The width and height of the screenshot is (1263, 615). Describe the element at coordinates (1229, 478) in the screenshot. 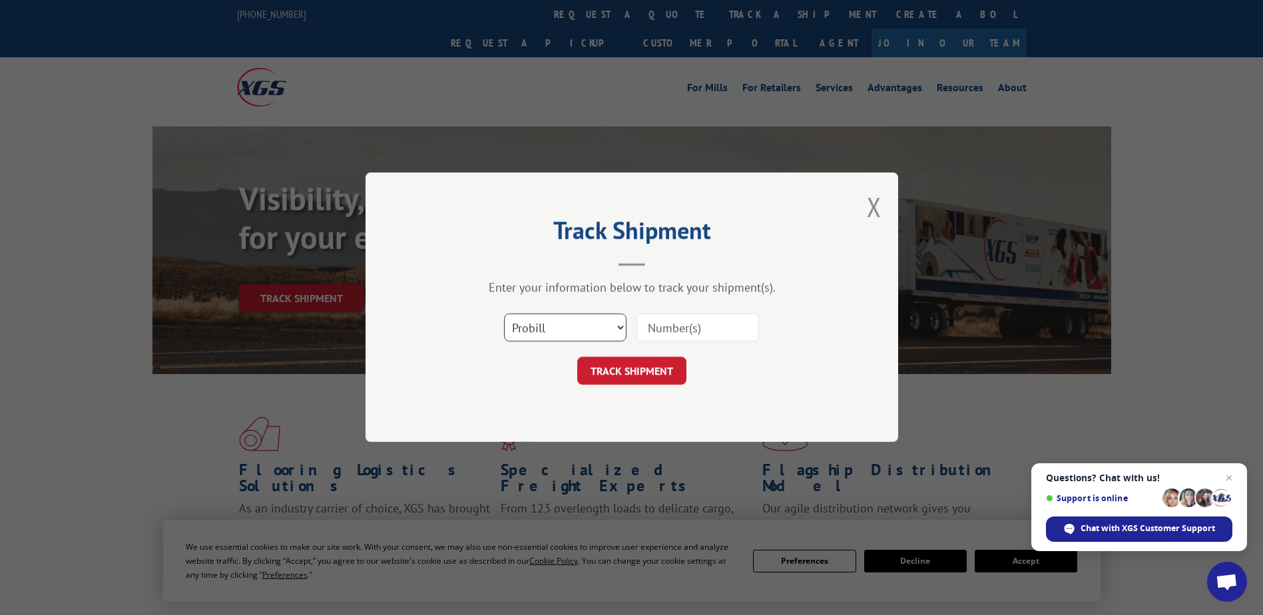

I see `span: Close chat` at that location.